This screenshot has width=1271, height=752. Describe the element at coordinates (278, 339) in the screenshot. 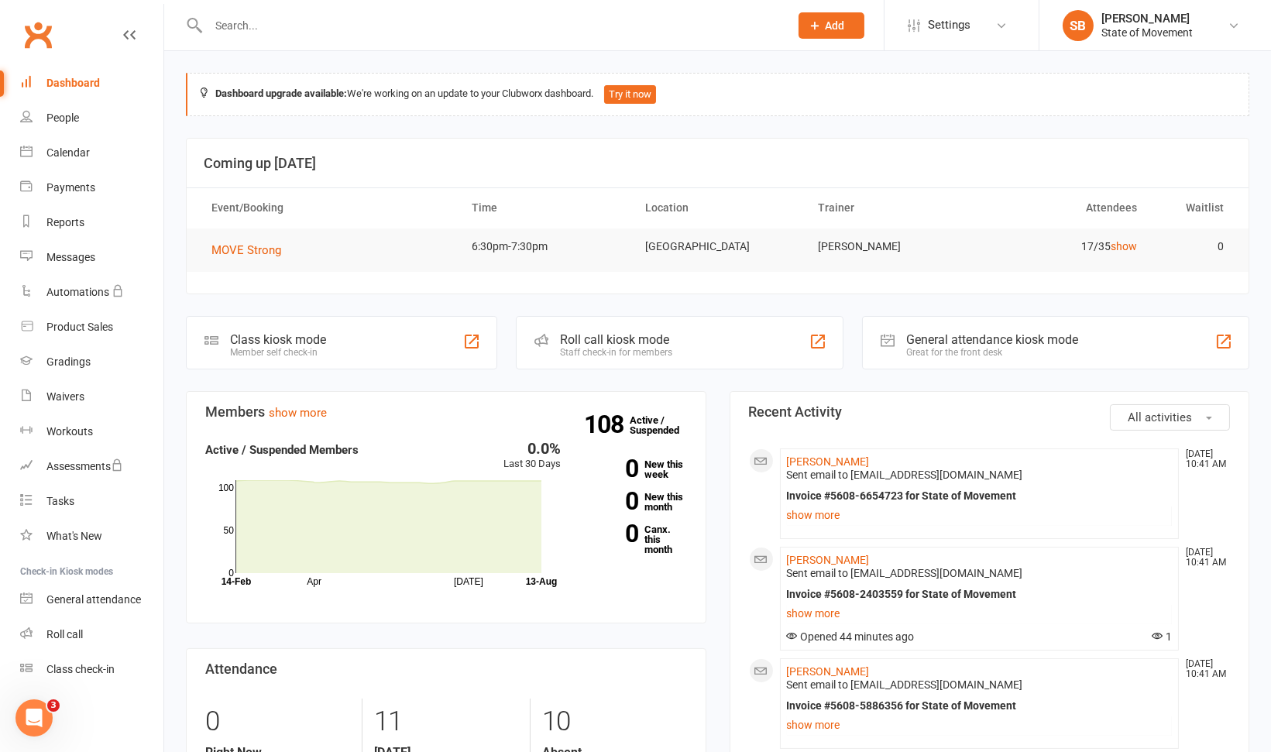

I see `div: Class kiosk mode` at that location.